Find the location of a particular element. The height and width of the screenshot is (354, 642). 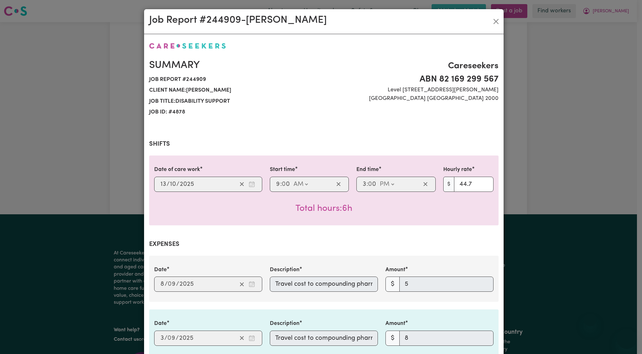

label: Hourly rate is located at coordinates (458, 170).